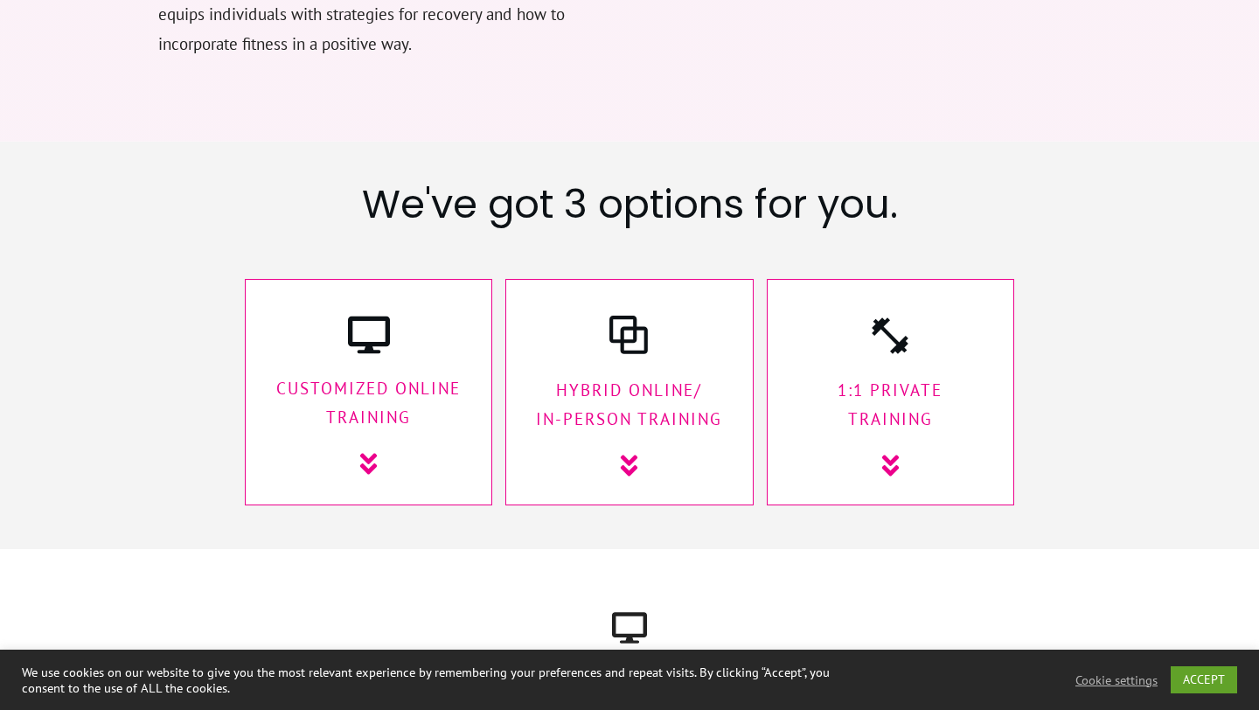 The width and height of the screenshot is (1259, 710). Describe the element at coordinates (447, 680) in the screenshot. I see `div: We use cookies on our website to give you the most relevant experience by remembering your prefer...` at that location.